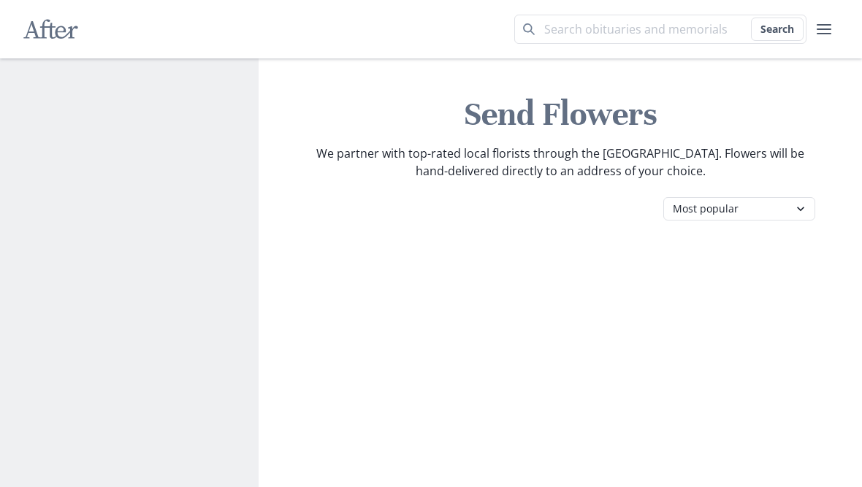  Describe the element at coordinates (661, 29) in the screenshot. I see `input: Search term` at that location.